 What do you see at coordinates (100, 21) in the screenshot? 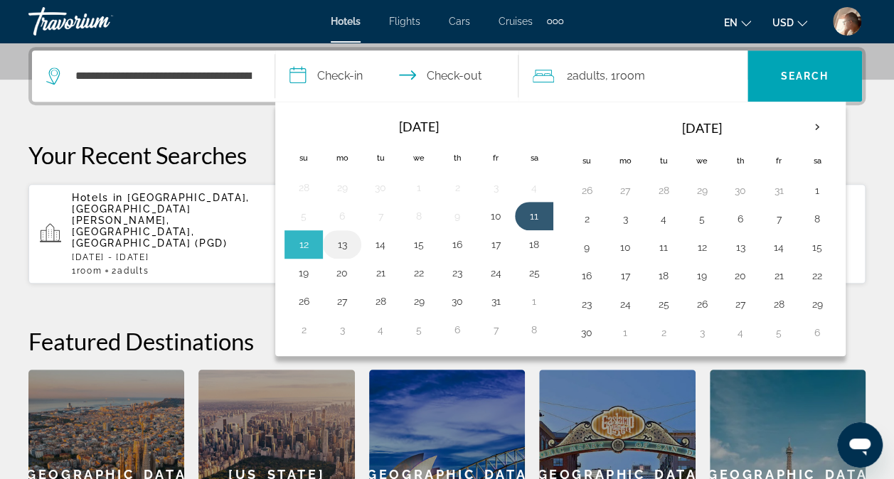
I see `a: Travorium` at bounding box center [100, 21].